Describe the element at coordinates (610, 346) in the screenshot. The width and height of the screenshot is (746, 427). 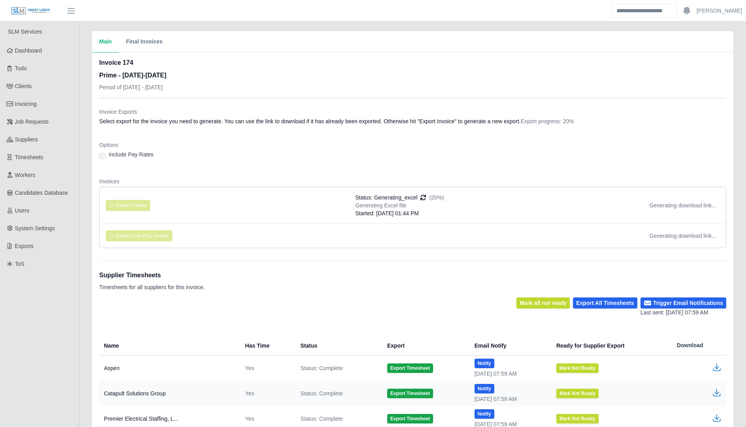
I see `th: Ready for Supplier Export` at that location.